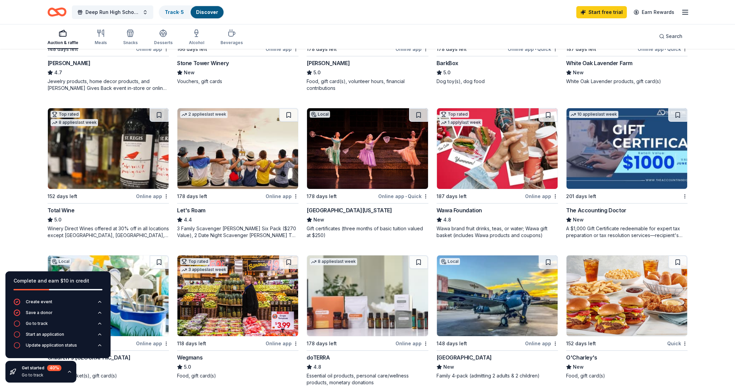 Image resolution: width=735 pixels, height=388 pixels. Describe the element at coordinates (54, 368) in the screenshot. I see `div: 40 %` at that location.